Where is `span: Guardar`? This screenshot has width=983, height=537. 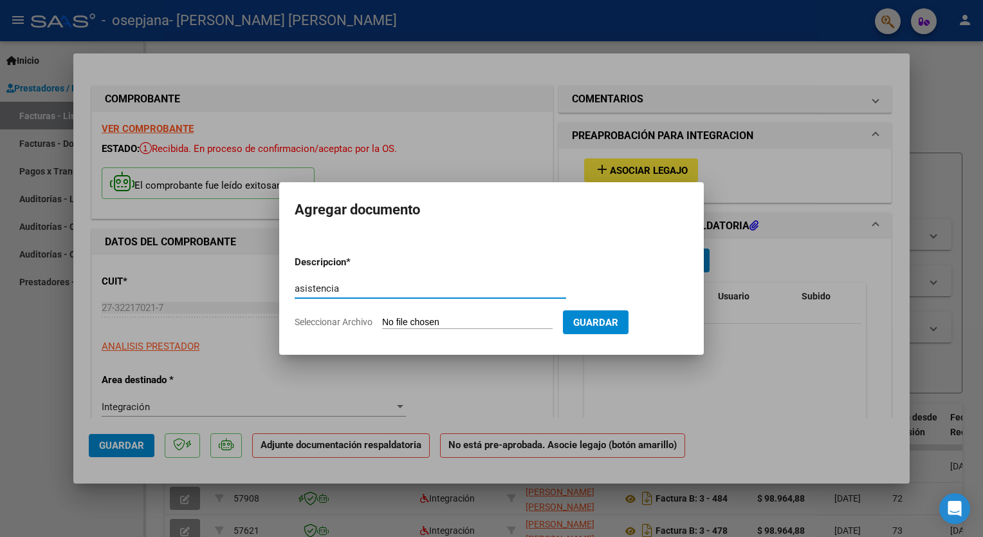
span: Guardar is located at coordinates (596, 322).